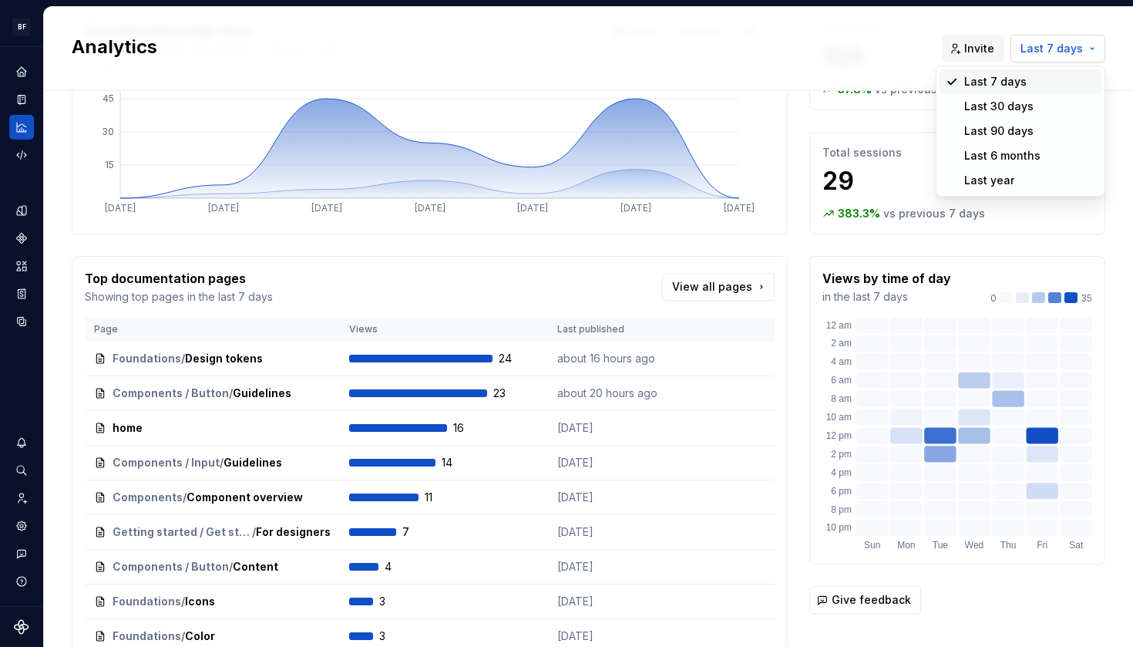 The image size is (1133, 647). Describe the element at coordinates (995, 82) in the screenshot. I see `div: Last 7 days` at that location.